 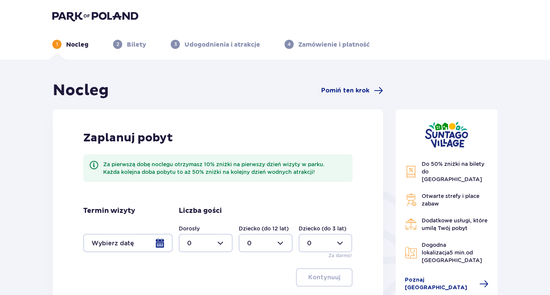 What do you see at coordinates (109, 211) in the screenshot?
I see `p: Termin wizyty` at bounding box center [109, 211].